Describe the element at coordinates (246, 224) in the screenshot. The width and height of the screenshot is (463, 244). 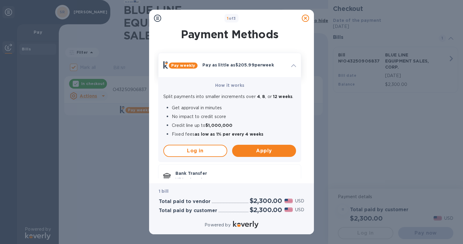
I see `img: Logo` at that location.